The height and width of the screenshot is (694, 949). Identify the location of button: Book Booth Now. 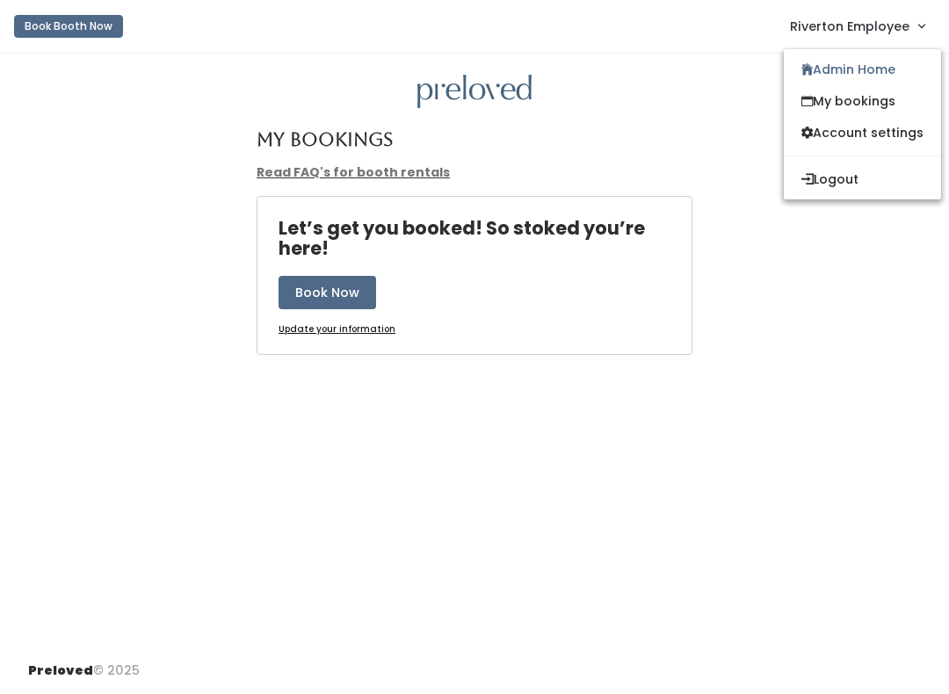
(69, 26).